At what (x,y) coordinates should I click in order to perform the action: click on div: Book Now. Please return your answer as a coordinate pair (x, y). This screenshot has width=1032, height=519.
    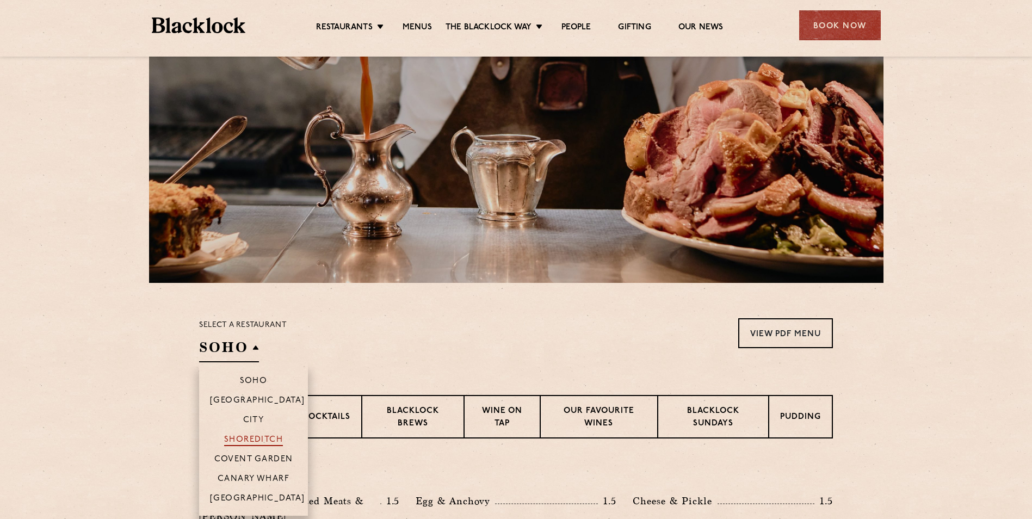
    Looking at the image, I should click on (840, 25).